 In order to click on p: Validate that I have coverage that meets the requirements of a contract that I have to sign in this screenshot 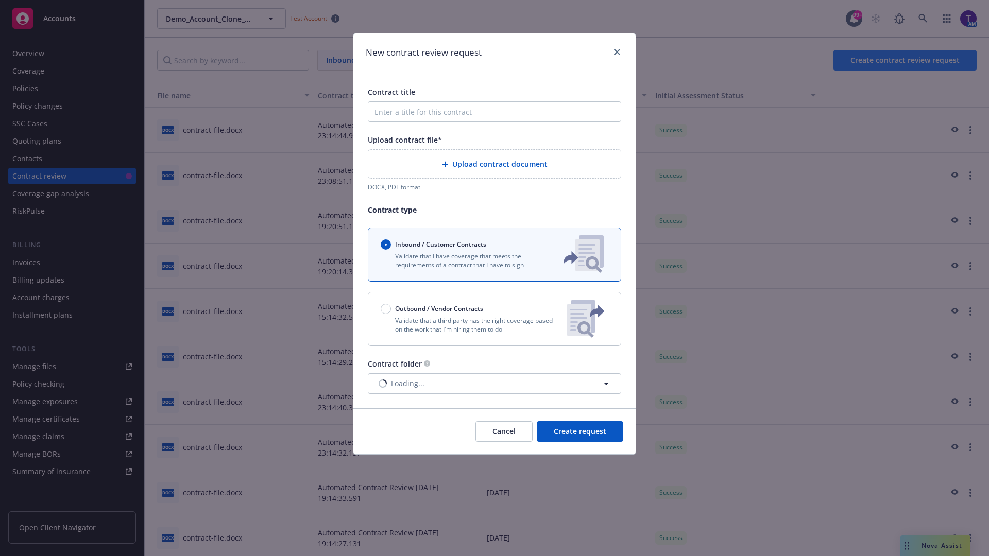, I will do `click(464, 261)`.